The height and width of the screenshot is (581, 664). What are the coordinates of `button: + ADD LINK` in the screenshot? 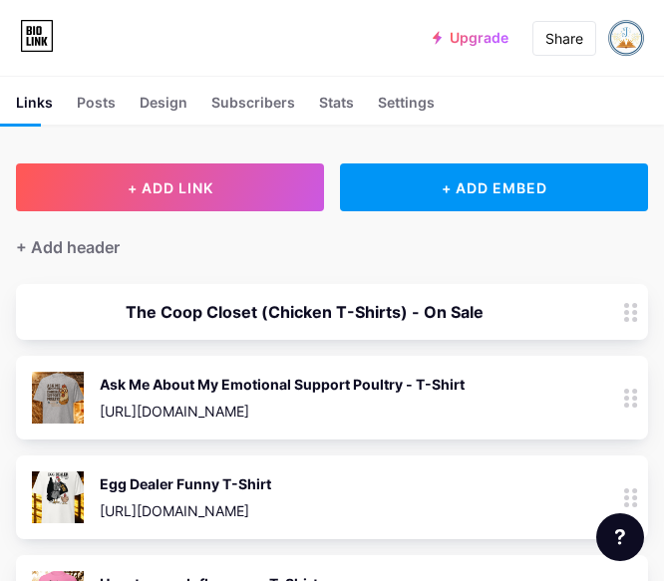 It's located at (170, 188).